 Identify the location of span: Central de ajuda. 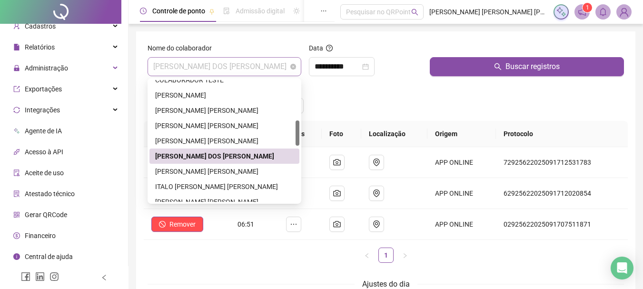
(49, 256).